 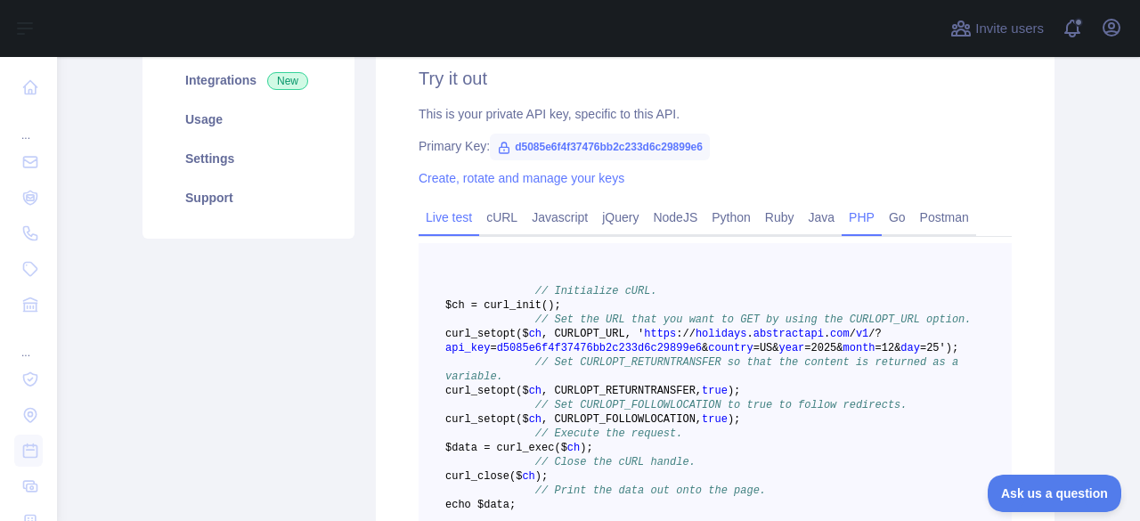 I want to click on span: _close($, so click(x=497, y=476).